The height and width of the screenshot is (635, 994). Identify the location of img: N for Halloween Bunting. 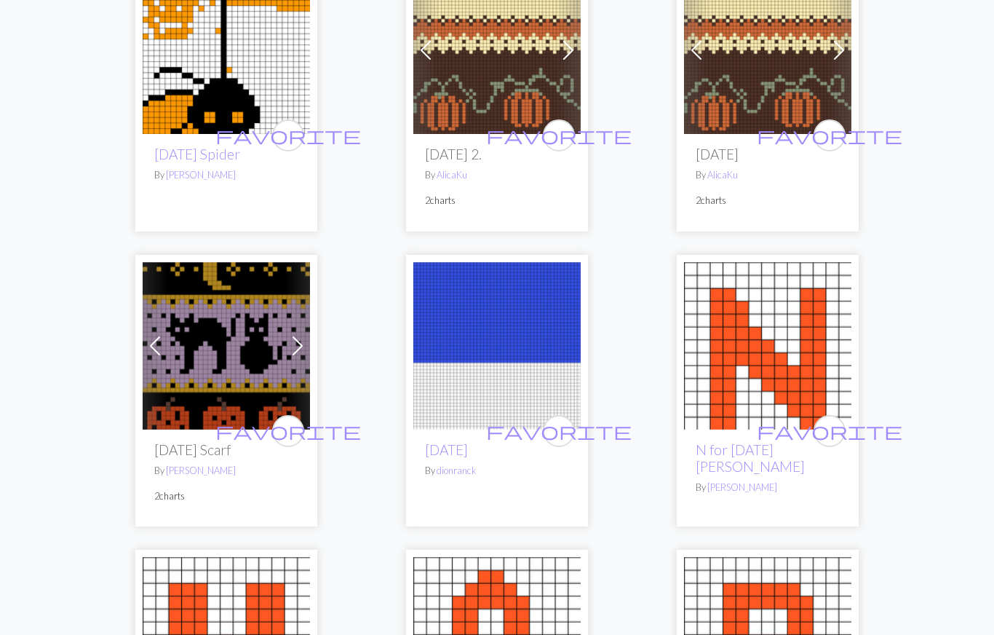
(768, 346).